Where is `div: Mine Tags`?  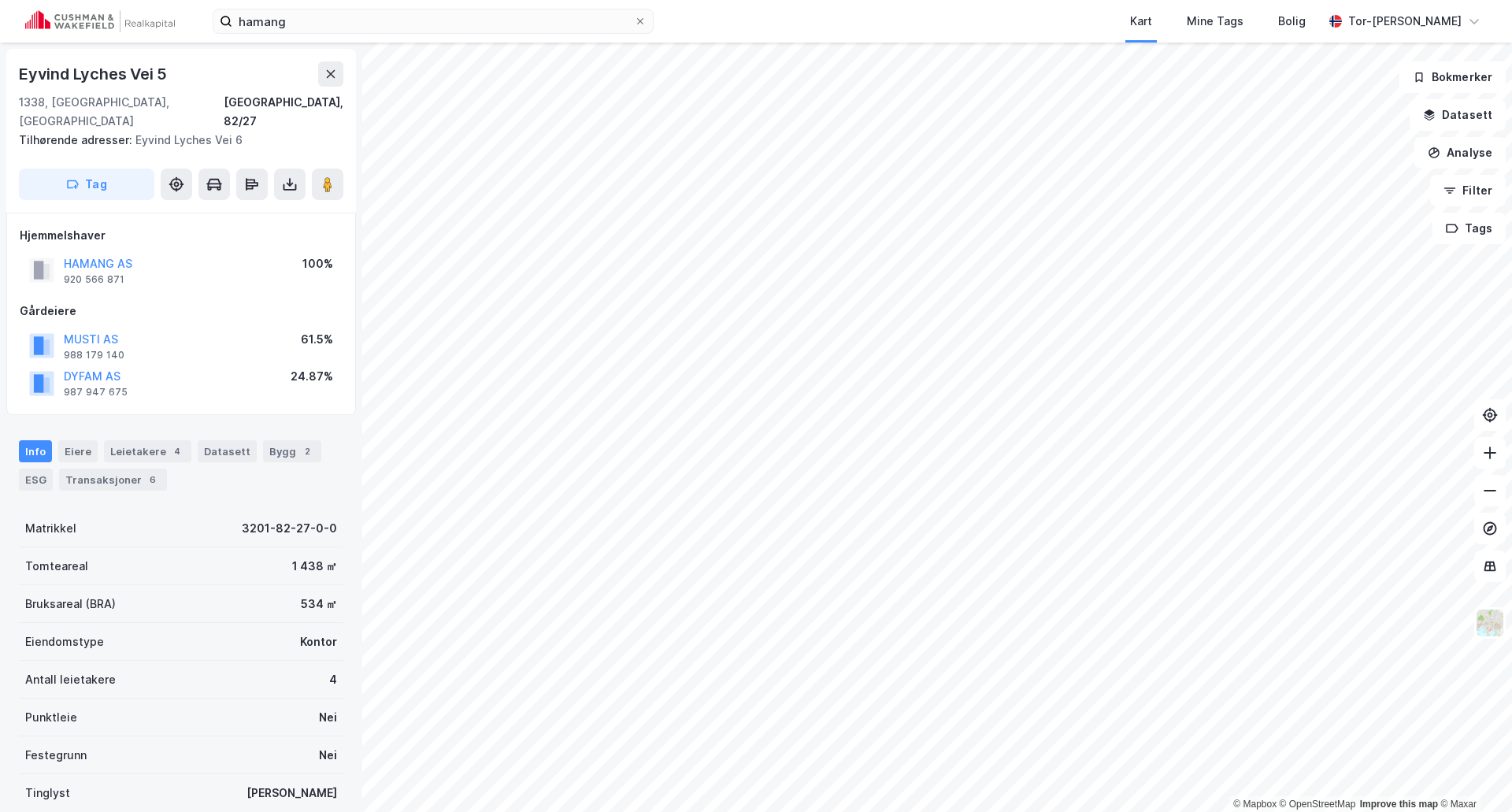
div: Mine Tags is located at coordinates (1215, 22).